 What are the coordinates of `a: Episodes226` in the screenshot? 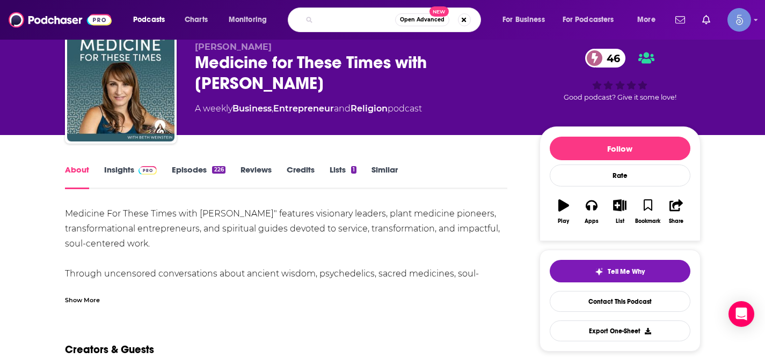 It's located at (198, 177).